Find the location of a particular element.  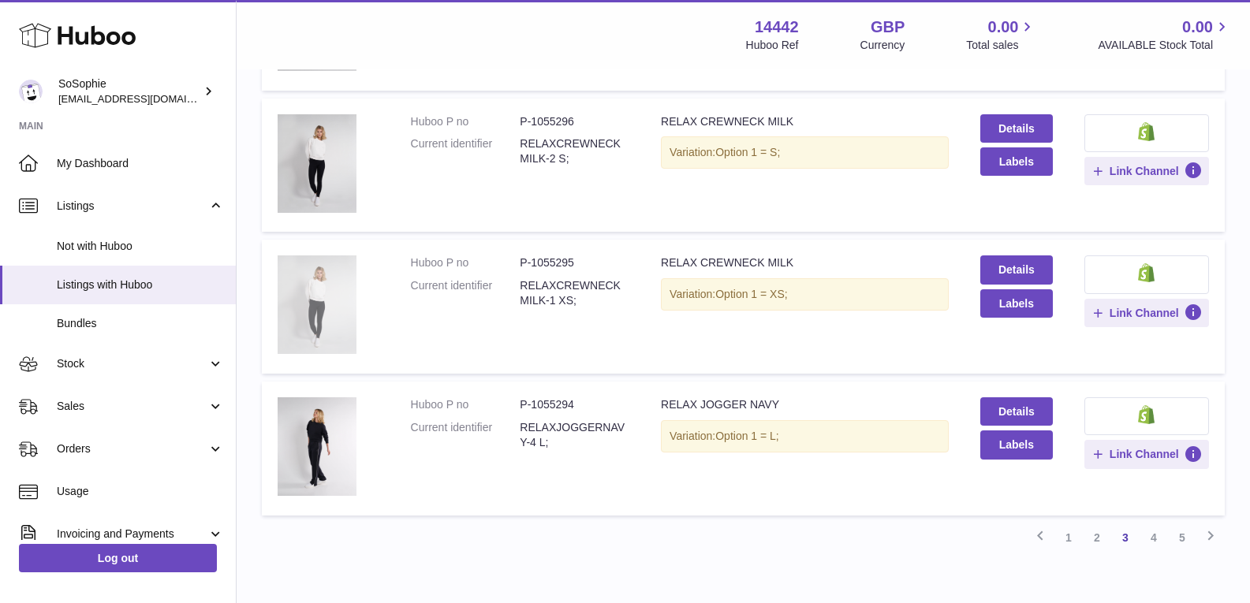

dd: RELAXCREWNECKMILK-2 S; is located at coordinates (574, 151).